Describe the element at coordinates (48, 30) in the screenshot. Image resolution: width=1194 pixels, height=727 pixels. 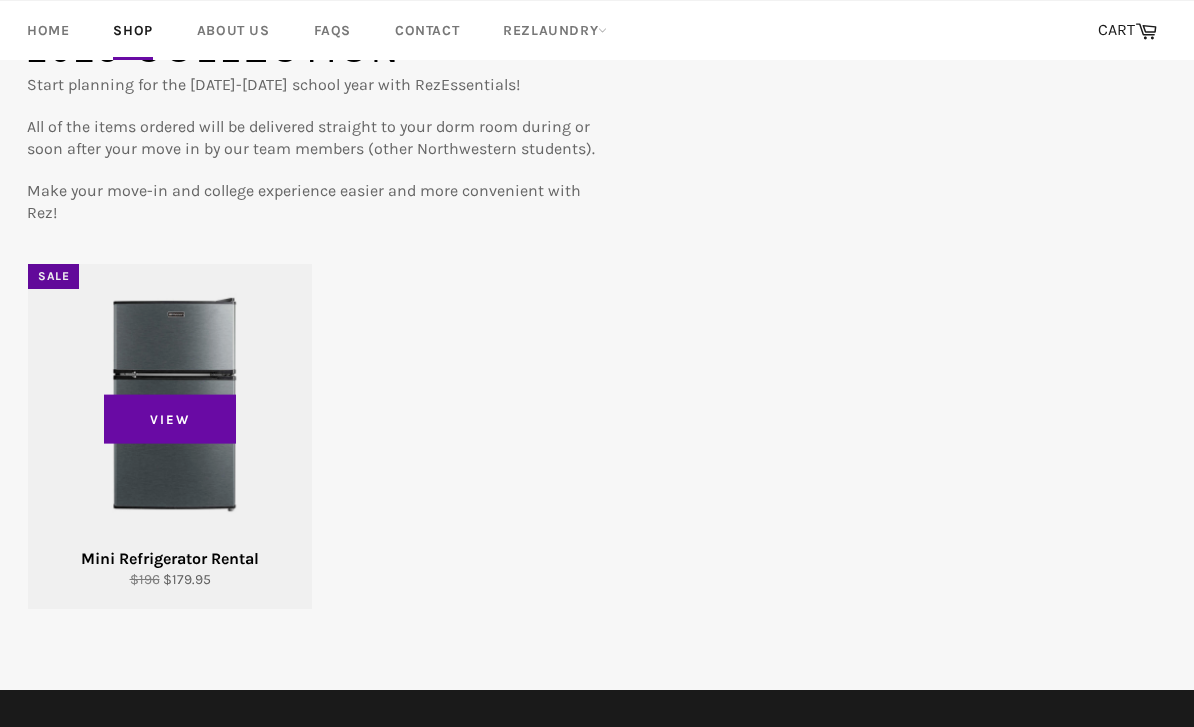
I see `a: Home` at that location.